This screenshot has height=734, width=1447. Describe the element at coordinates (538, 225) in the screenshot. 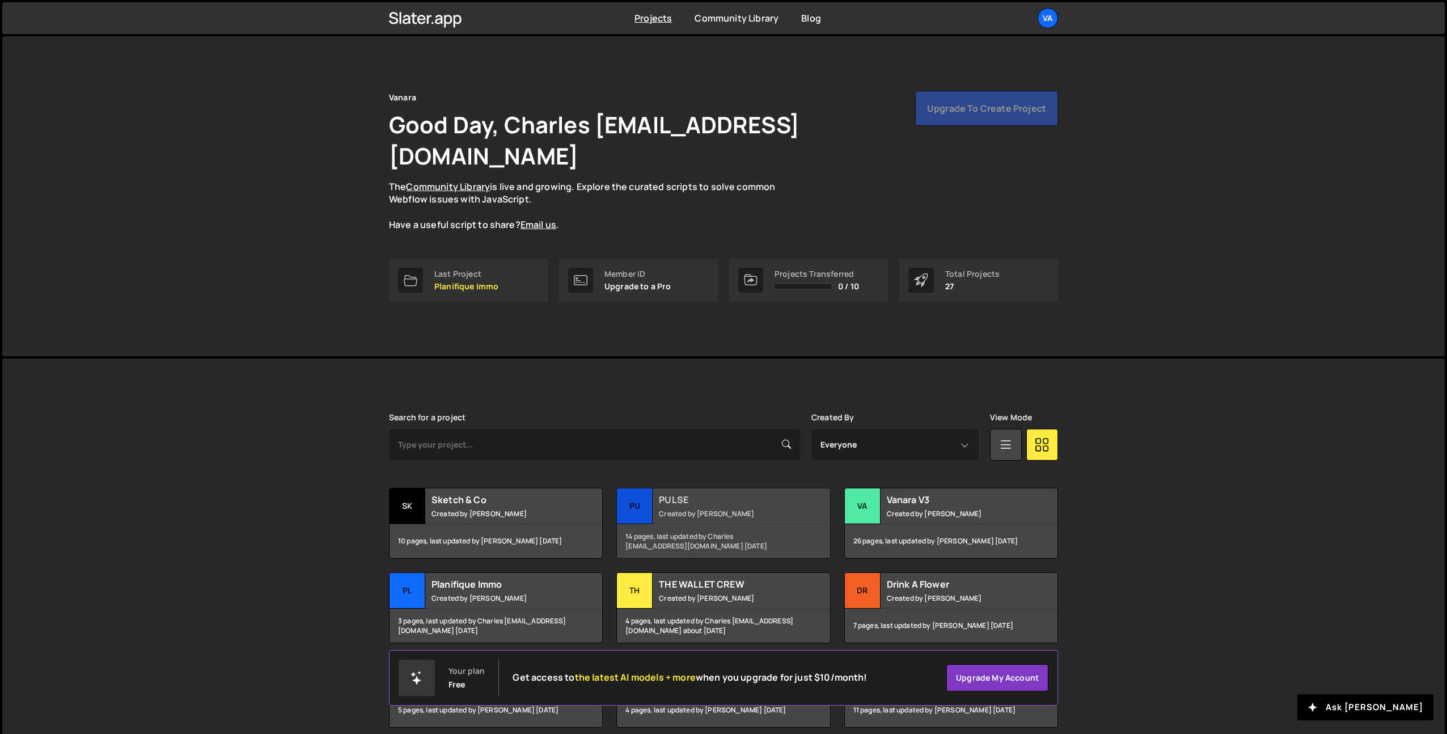

I see `a: Email us` at that location.